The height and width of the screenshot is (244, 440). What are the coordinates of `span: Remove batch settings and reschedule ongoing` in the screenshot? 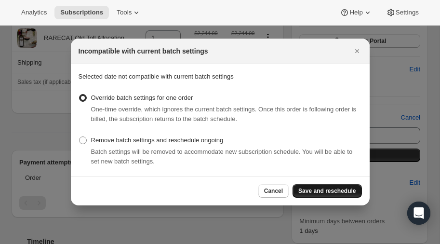 It's located at (157, 140).